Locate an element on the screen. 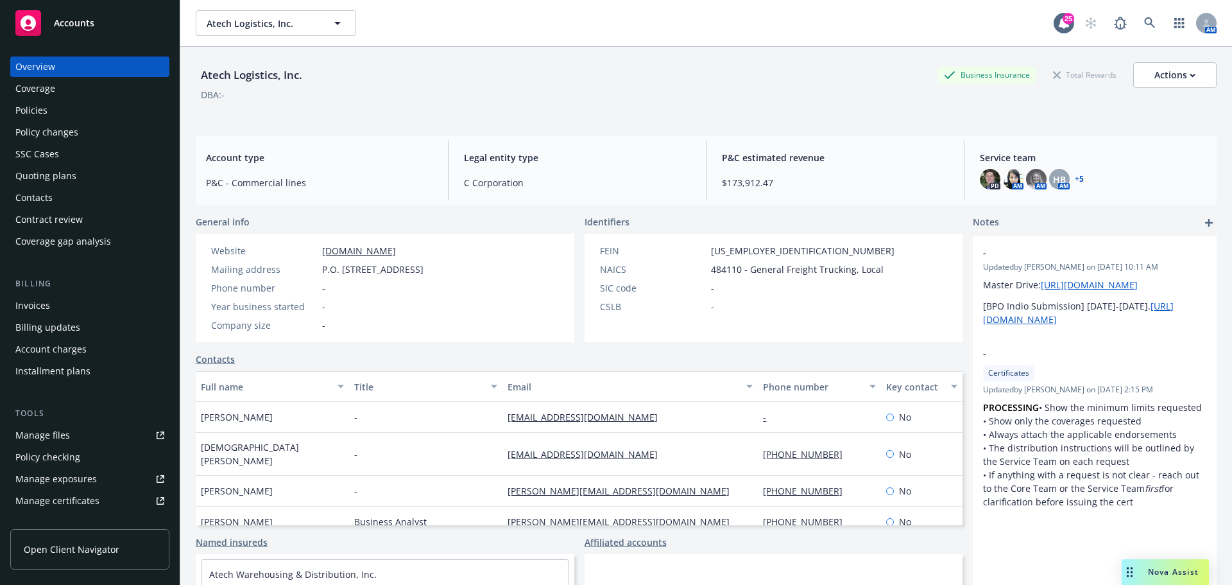 Image resolution: width=1232 pixels, height=585 pixels. a: Policy checking is located at coordinates (90, 457).